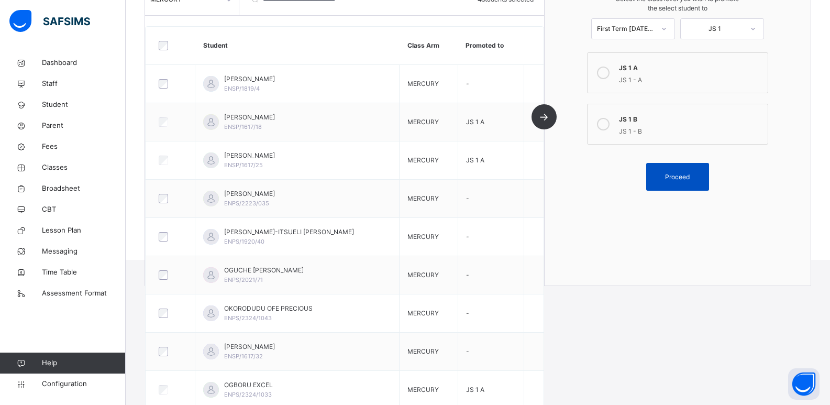  What do you see at coordinates (50, 21) in the screenshot?
I see `img: safsims` at bounding box center [50, 21].